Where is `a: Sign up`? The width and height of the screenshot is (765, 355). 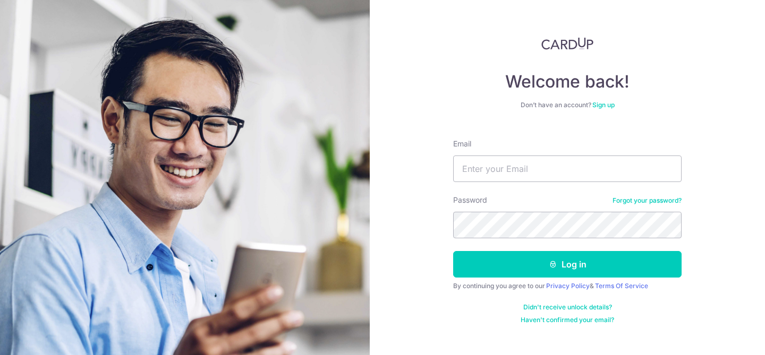
a: Sign up is located at coordinates (603, 105).